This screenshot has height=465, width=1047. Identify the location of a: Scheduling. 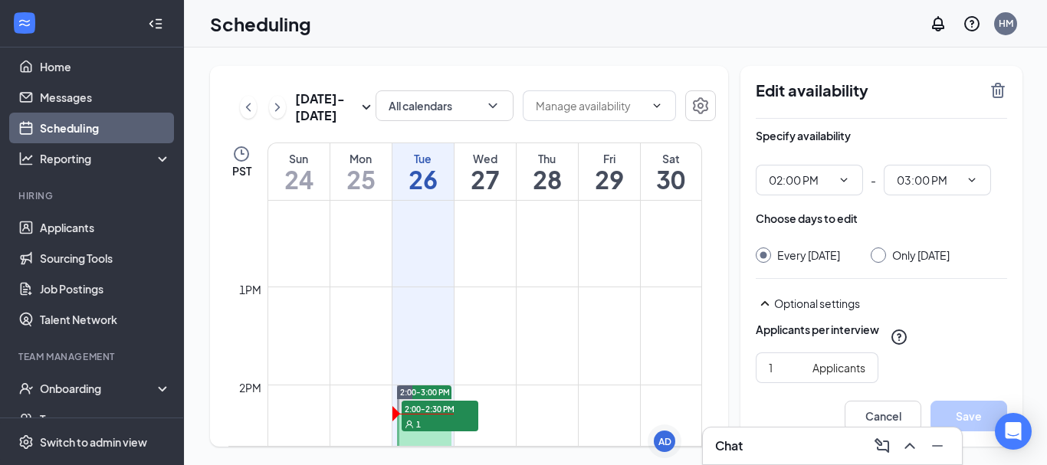
(105, 128).